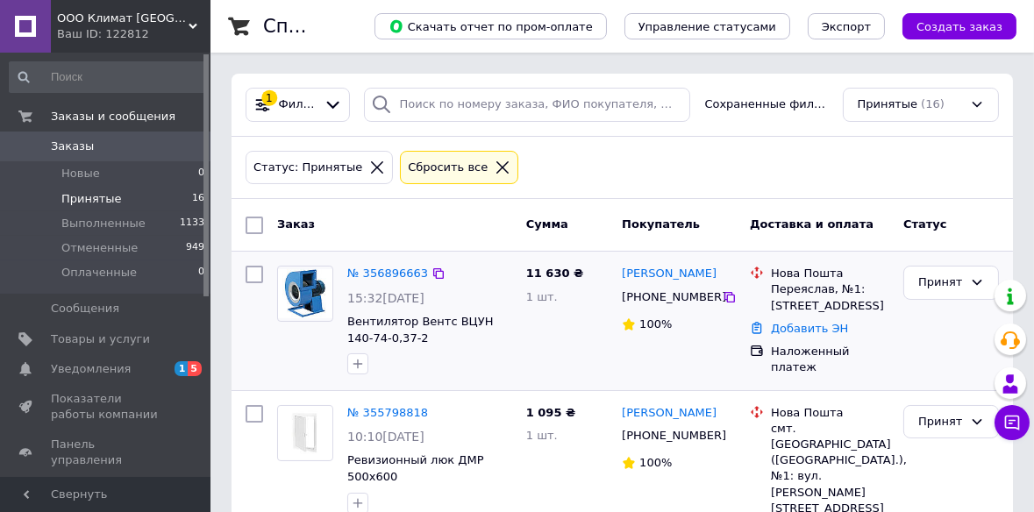 Image resolution: width=1034 pixels, height=512 pixels. Describe the element at coordinates (81, 174) in the screenshot. I see `span: Новые` at that location.